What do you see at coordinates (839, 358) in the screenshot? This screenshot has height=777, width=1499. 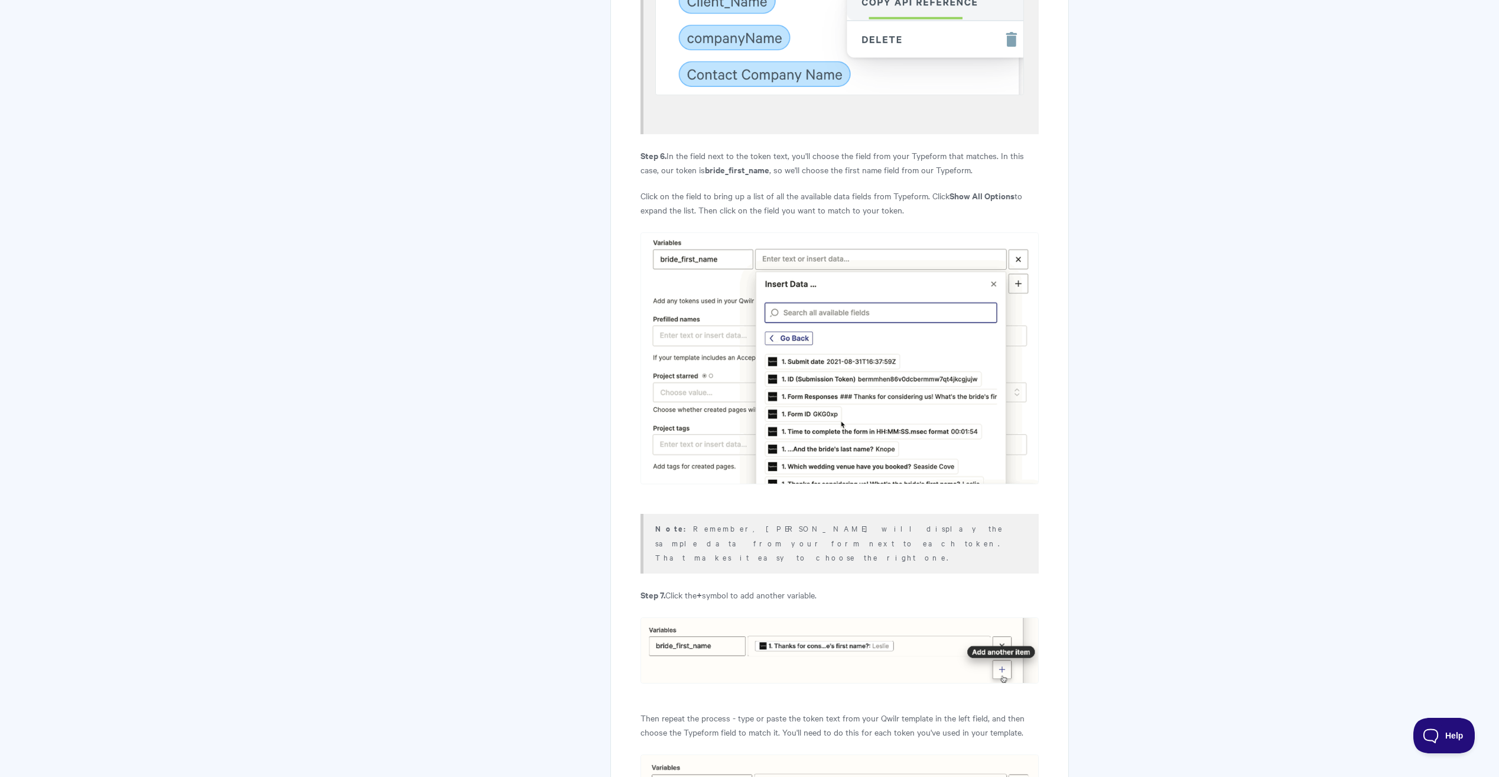 I see `img: file-RmyHZS4FGw.gif` at bounding box center [839, 358].